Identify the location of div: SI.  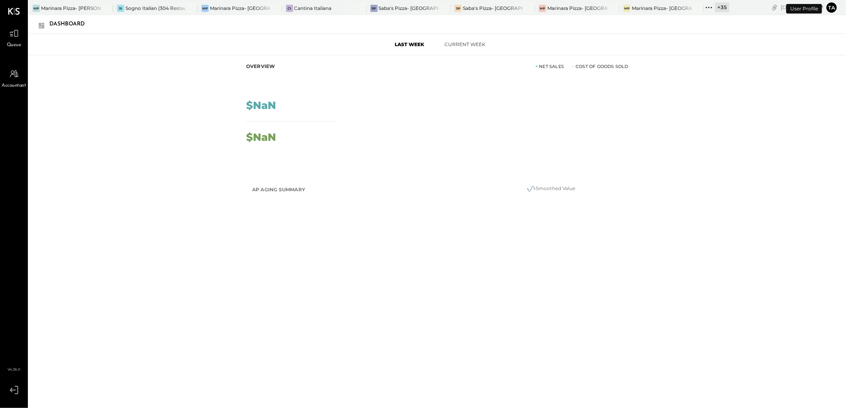
(121, 8).